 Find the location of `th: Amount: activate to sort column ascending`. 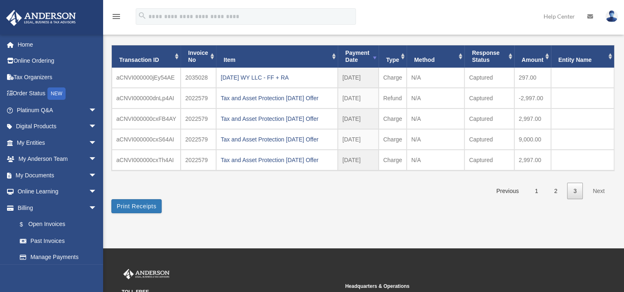

th: Amount: activate to sort column ascending is located at coordinates (533, 57).